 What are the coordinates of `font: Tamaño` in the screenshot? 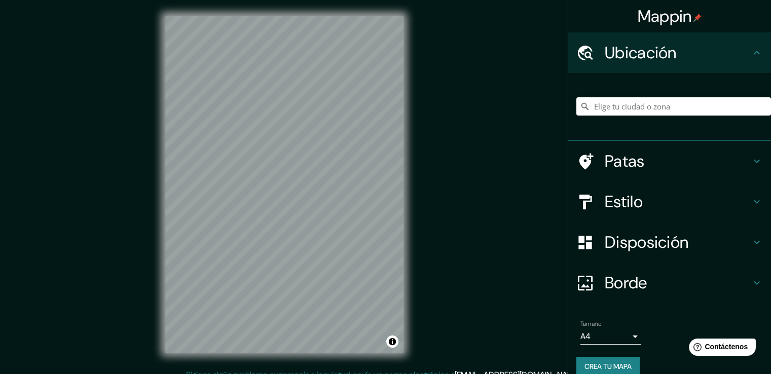 It's located at (590, 324).